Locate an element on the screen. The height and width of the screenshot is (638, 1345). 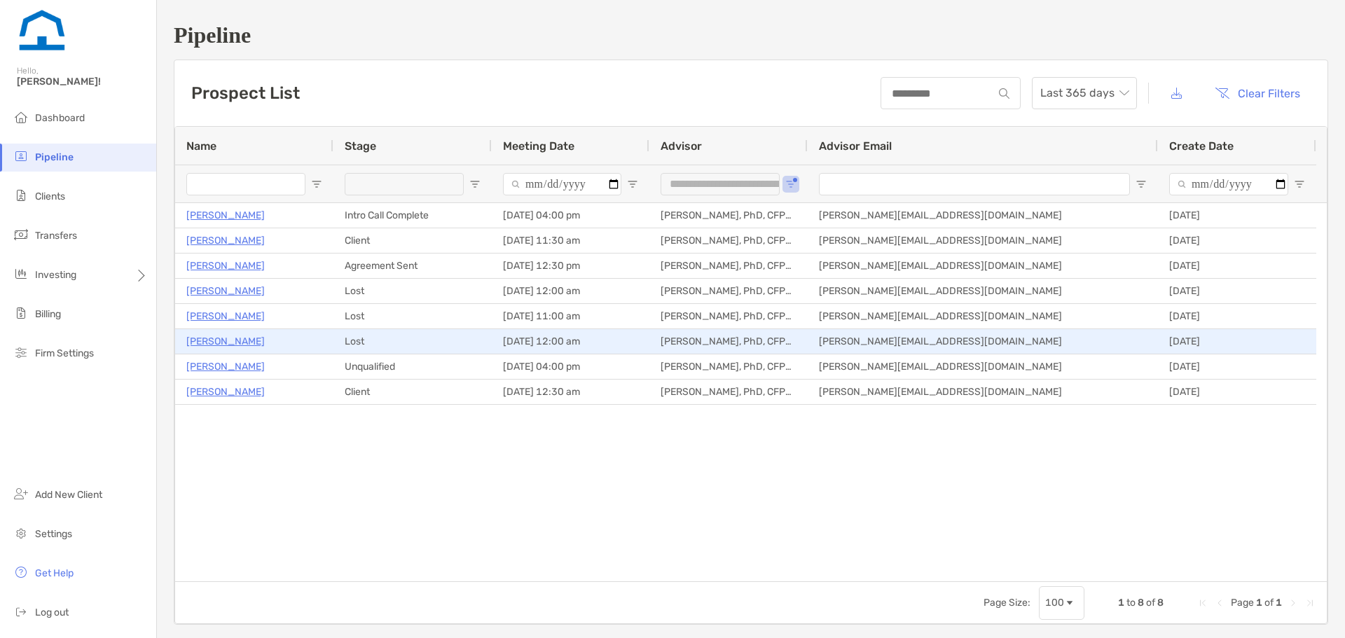
span: Dashboard is located at coordinates (60, 118).